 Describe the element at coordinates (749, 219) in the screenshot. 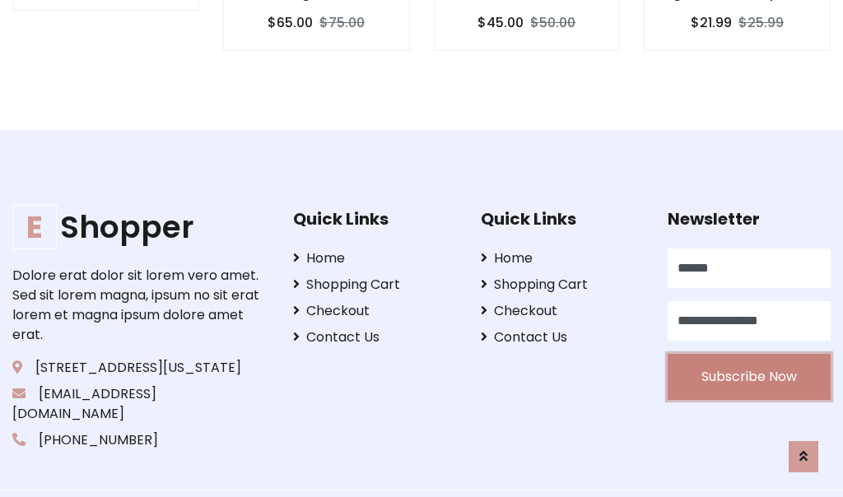

I see `h5: Newsletter` at that location.